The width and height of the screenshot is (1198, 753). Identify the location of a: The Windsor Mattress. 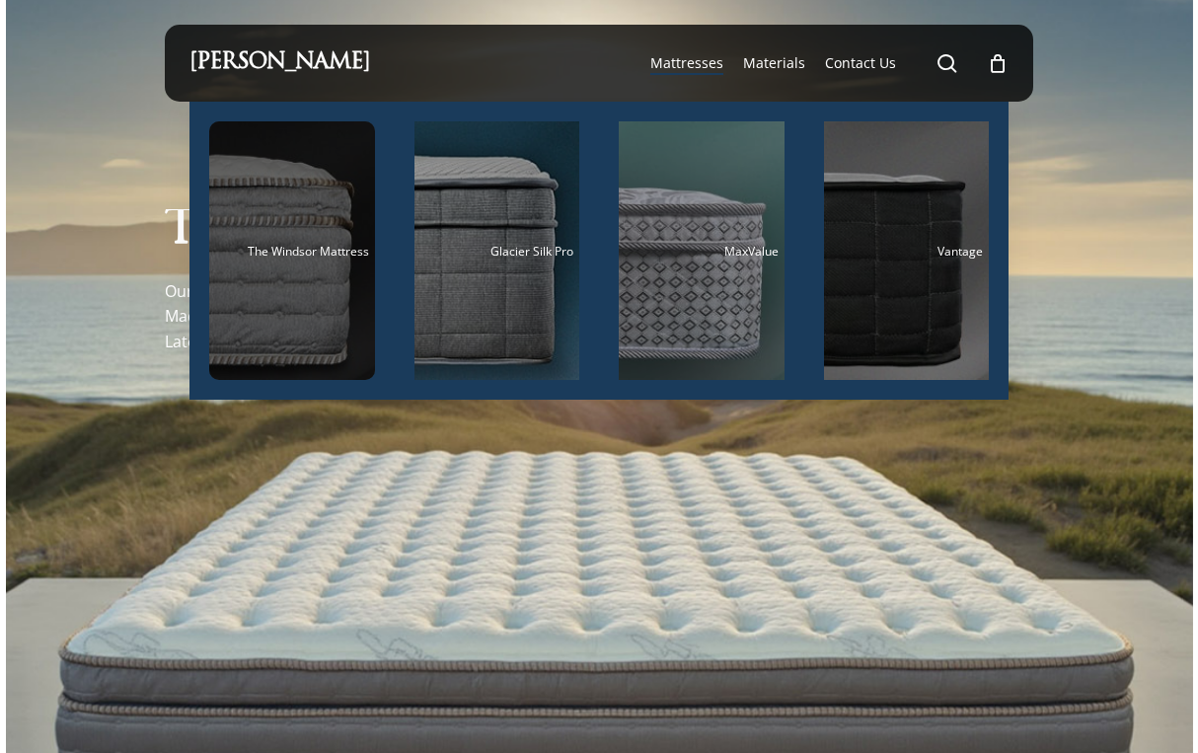
(292, 251).